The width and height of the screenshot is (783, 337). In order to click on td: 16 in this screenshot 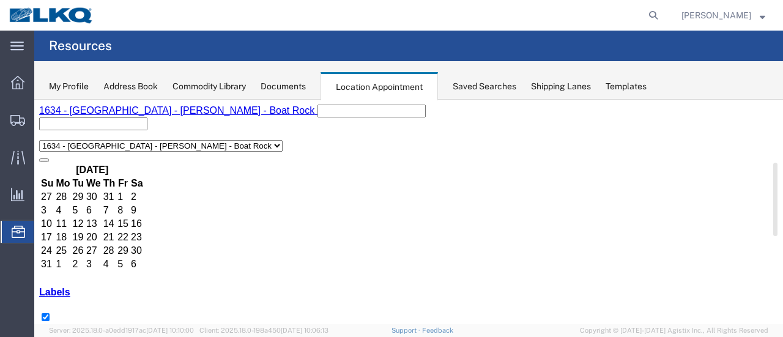, I will do `click(103, 124)`.